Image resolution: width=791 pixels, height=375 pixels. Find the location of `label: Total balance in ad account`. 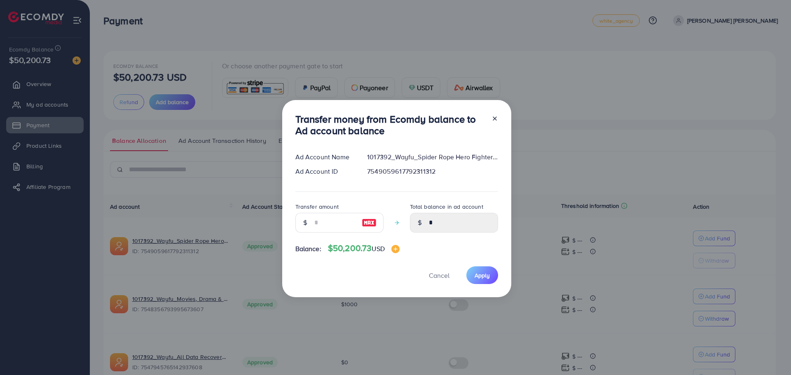

label: Total balance in ad account is located at coordinates (447, 207).